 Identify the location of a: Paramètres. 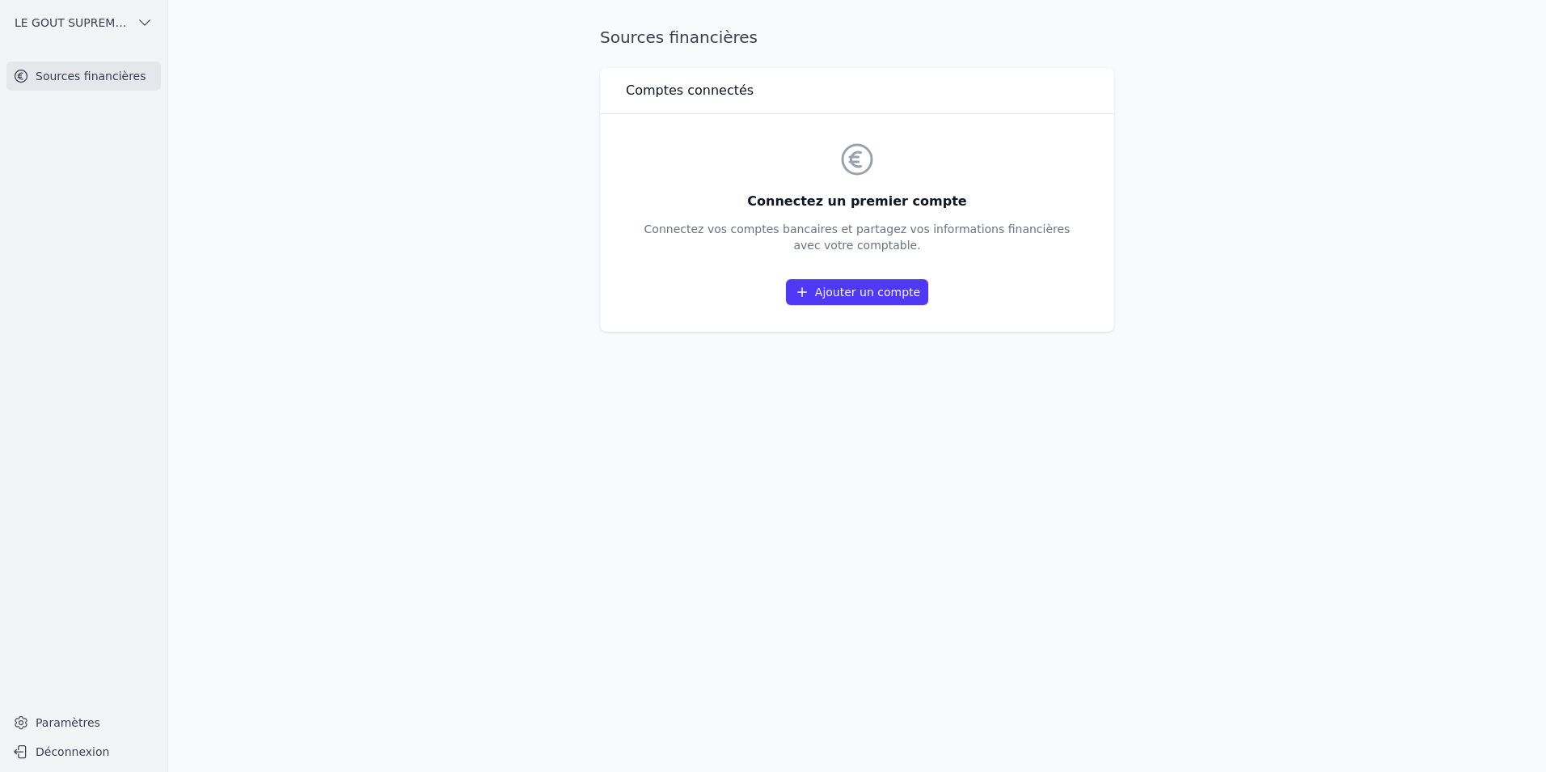
(83, 722).